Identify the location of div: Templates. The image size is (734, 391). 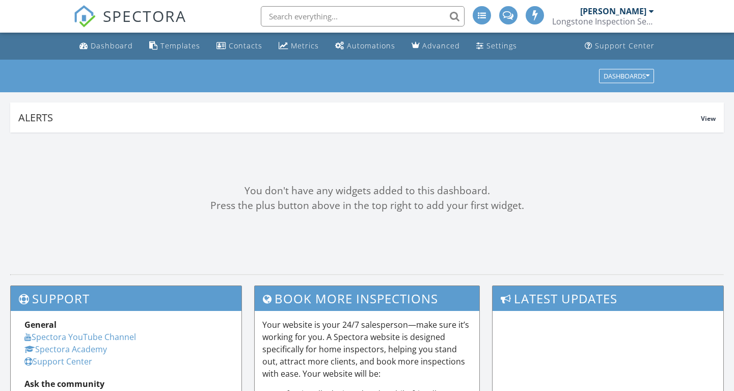
(180, 45).